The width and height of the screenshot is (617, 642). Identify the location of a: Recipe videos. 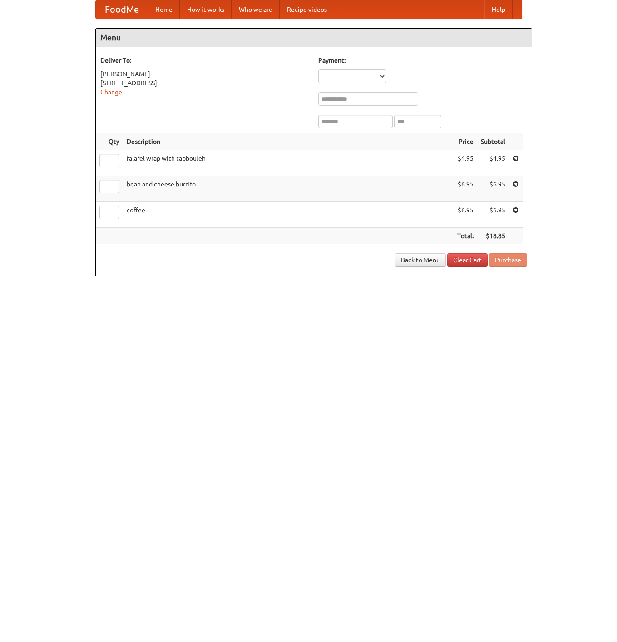
(307, 10).